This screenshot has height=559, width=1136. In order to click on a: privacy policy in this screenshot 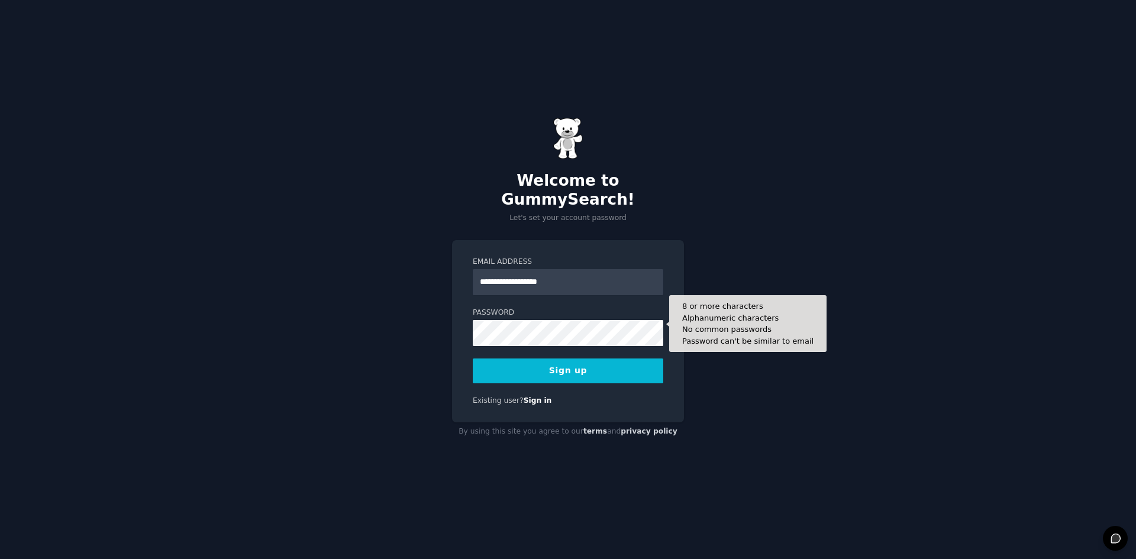, I will do `click(649, 431)`.